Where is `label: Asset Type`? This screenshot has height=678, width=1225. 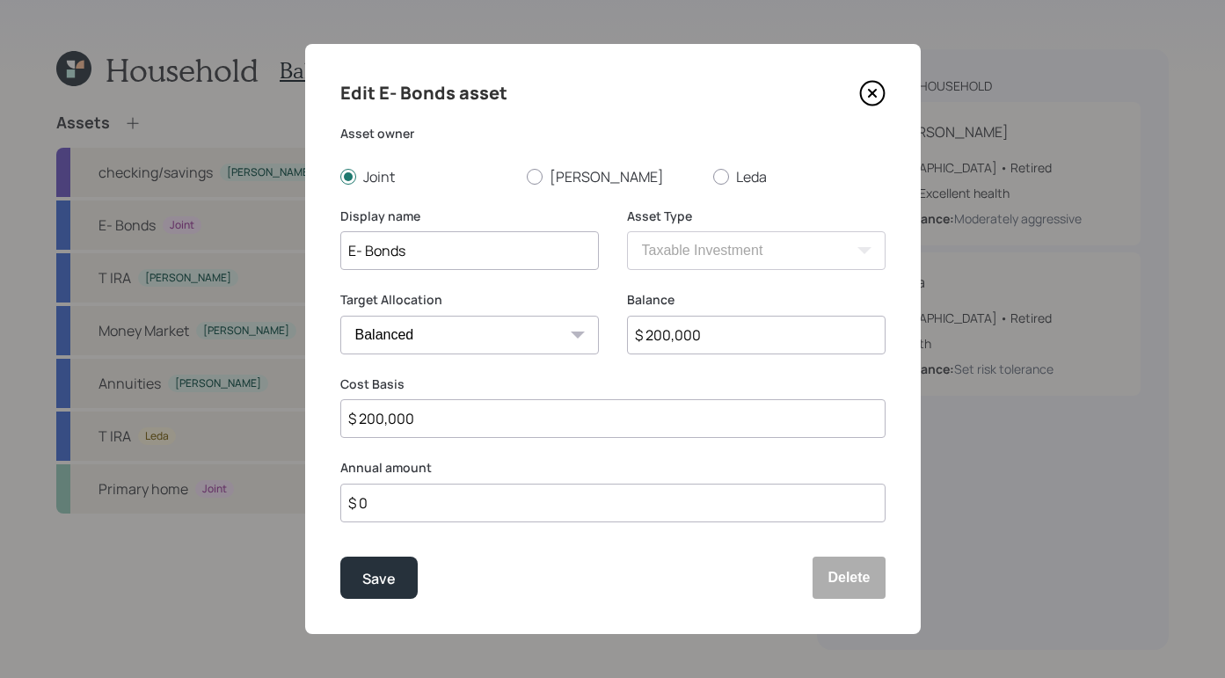
label: Asset Type is located at coordinates (756, 216).